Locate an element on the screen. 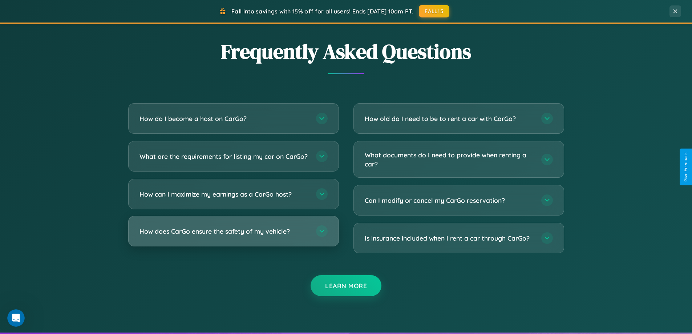 The height and width of the screenshot is (334, 692). h3: How can I maximize my earnings as a CarGo host? is located at coordinates (224, 194).